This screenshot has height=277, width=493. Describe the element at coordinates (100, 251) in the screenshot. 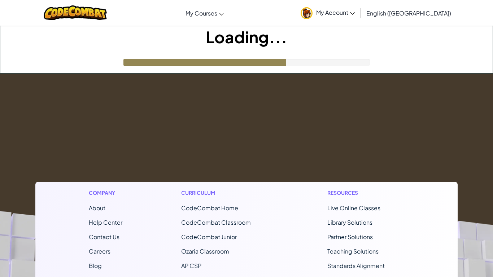

I see `a: Careers` at that location.